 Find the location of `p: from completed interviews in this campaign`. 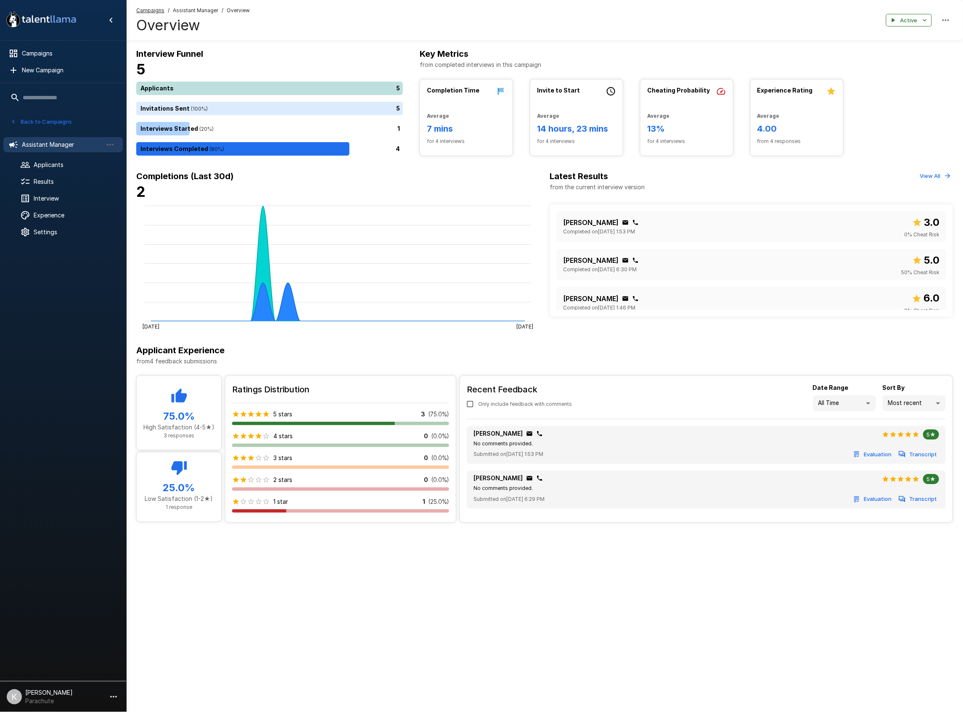

p: from completed interviews in this campaign is located at coordinates (686, 65).